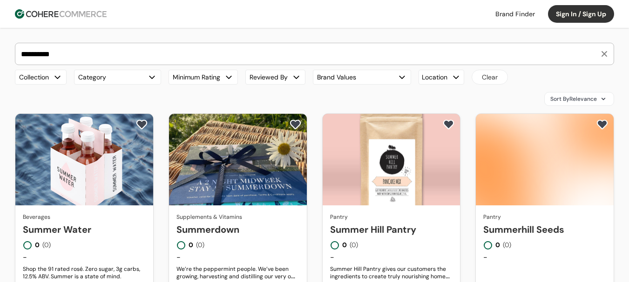  Describe the element at coordinates (573, 99) in the screenshot. I see `span: Sort By Relevance` at that location.